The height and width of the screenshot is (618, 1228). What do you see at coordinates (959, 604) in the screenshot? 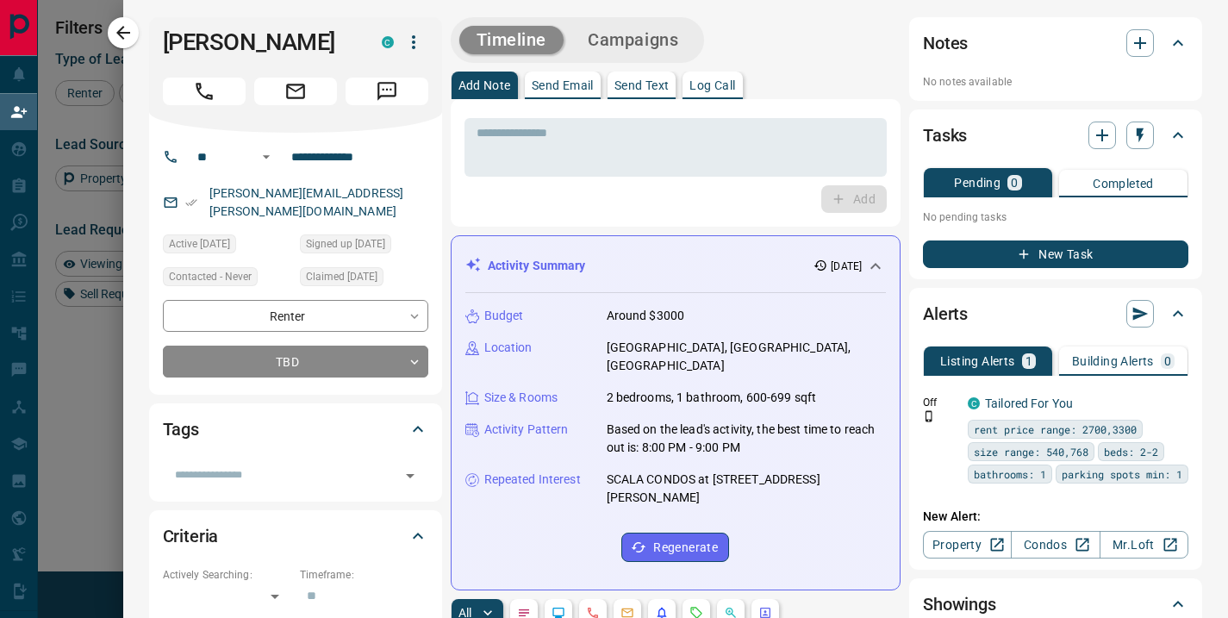
I see `h2: Showings` at bounding box center [959, 604].